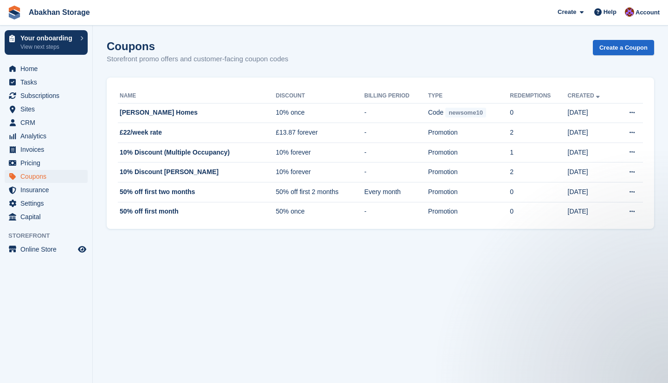 The height and width of the screenshot is (383, 668). What do you see at coordinates (197, 192) in the screenshot?
I see `td: 50% off first two months` at bounding box center [197, 192].